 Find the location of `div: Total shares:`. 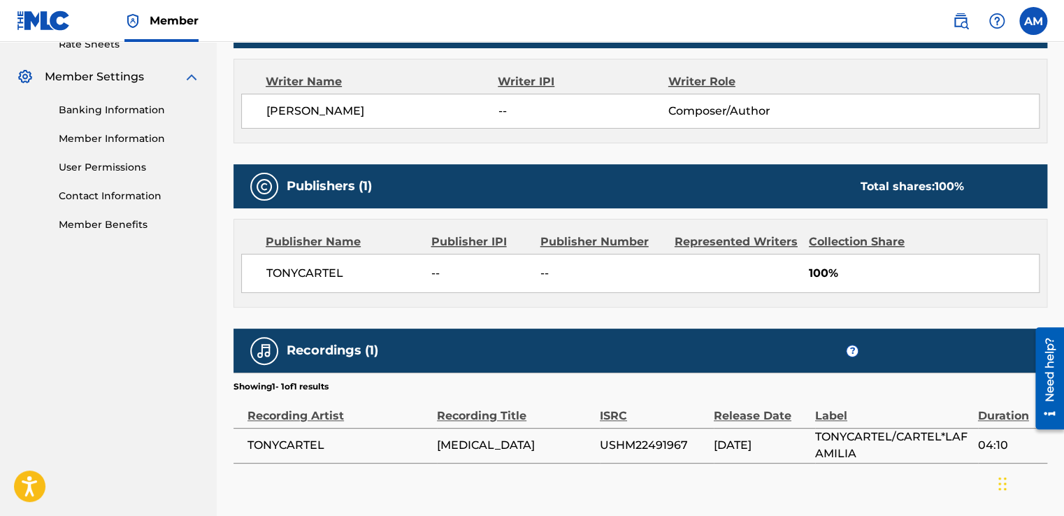

div: Total shares: is located at coordinates (912, 187).